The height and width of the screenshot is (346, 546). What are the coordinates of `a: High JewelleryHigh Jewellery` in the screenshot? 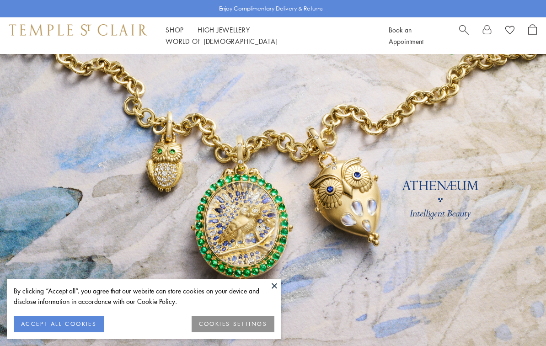 It's located at (223, 30).